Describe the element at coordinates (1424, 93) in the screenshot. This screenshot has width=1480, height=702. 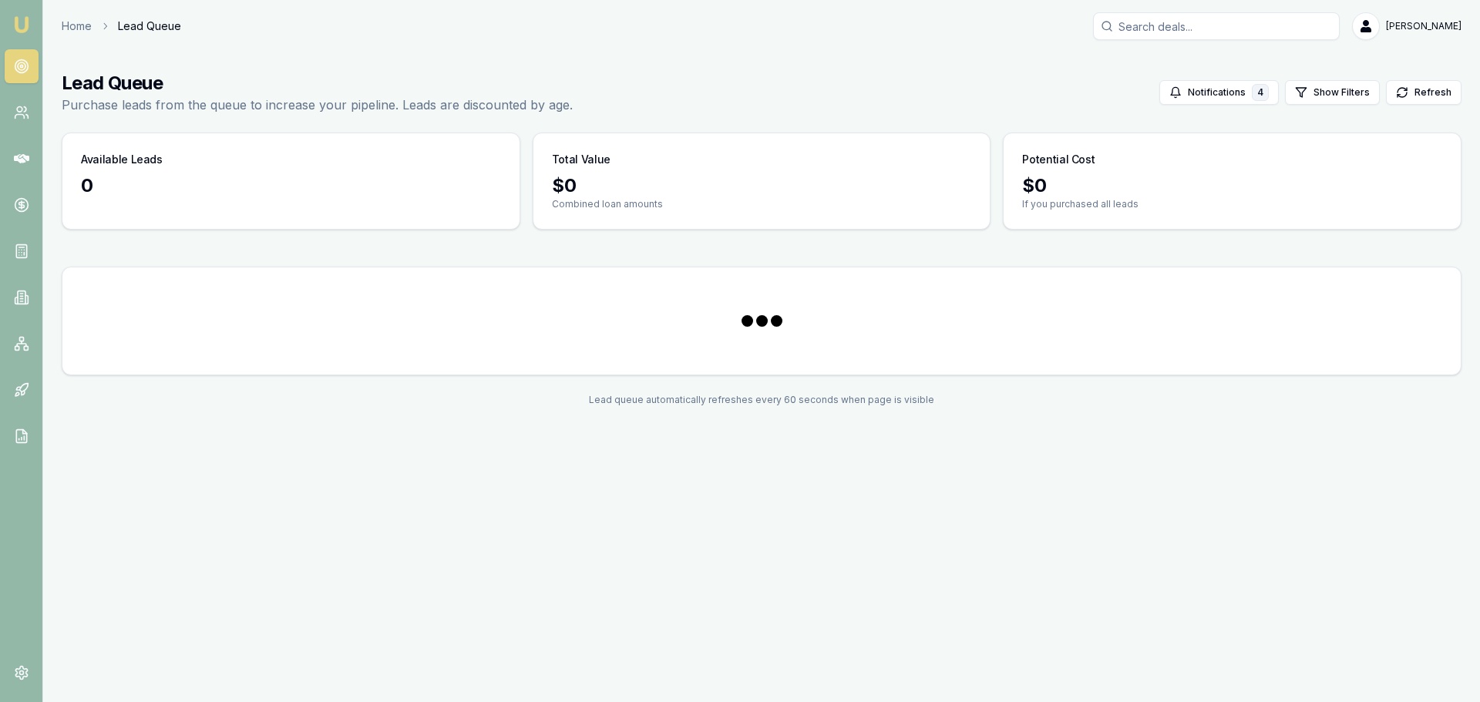
I see `button: Refresh` at that location.